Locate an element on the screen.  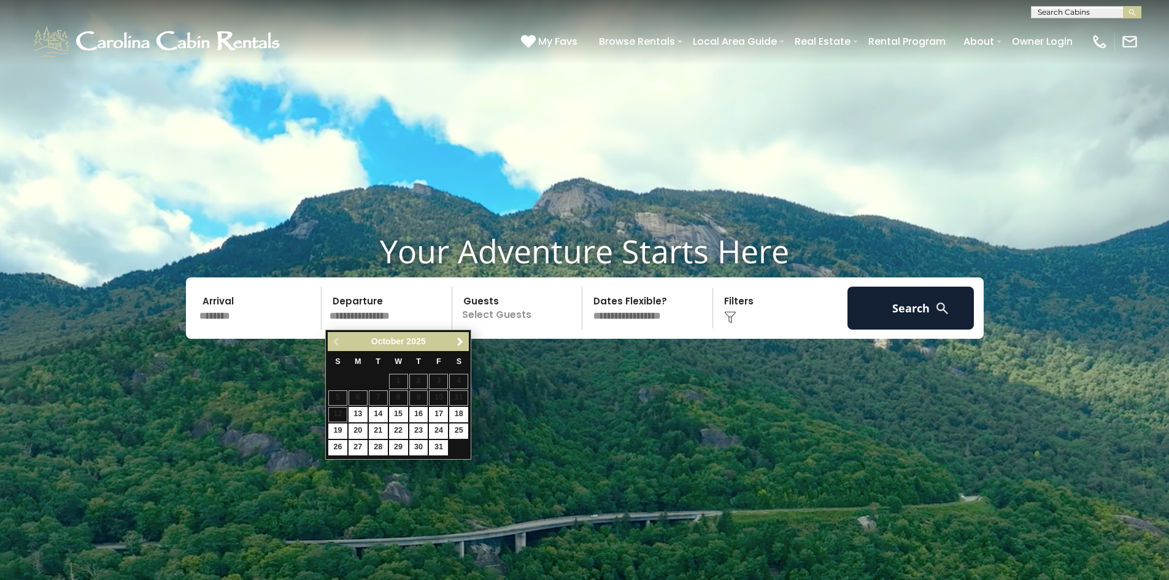
span: Next is located at coordinates (460, 342).